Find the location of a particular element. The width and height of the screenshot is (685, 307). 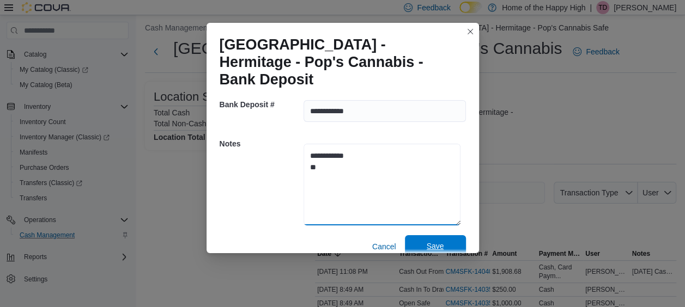

button: Cancel is located at coordinates (384, 247).